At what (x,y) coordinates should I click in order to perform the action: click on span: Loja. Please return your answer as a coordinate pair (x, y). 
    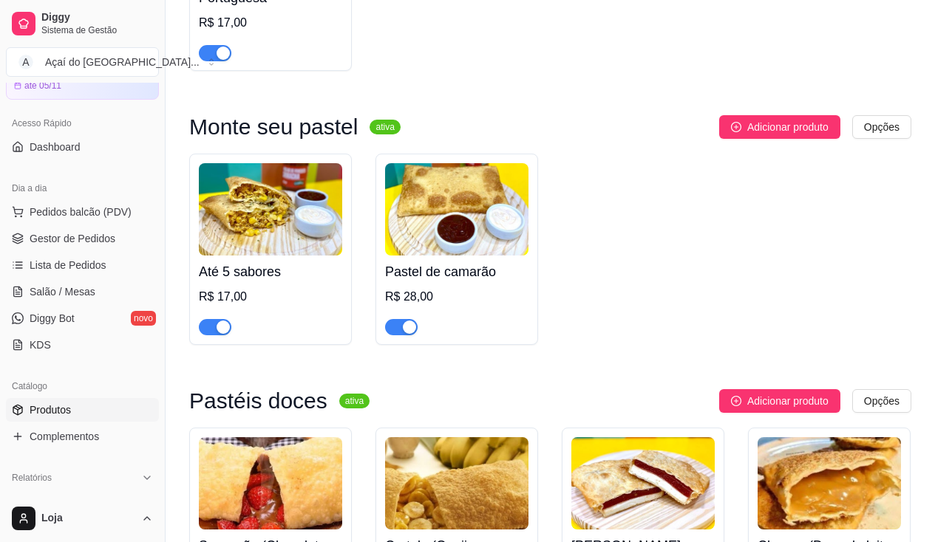
    Looking at the image, I should click on (88, 519).